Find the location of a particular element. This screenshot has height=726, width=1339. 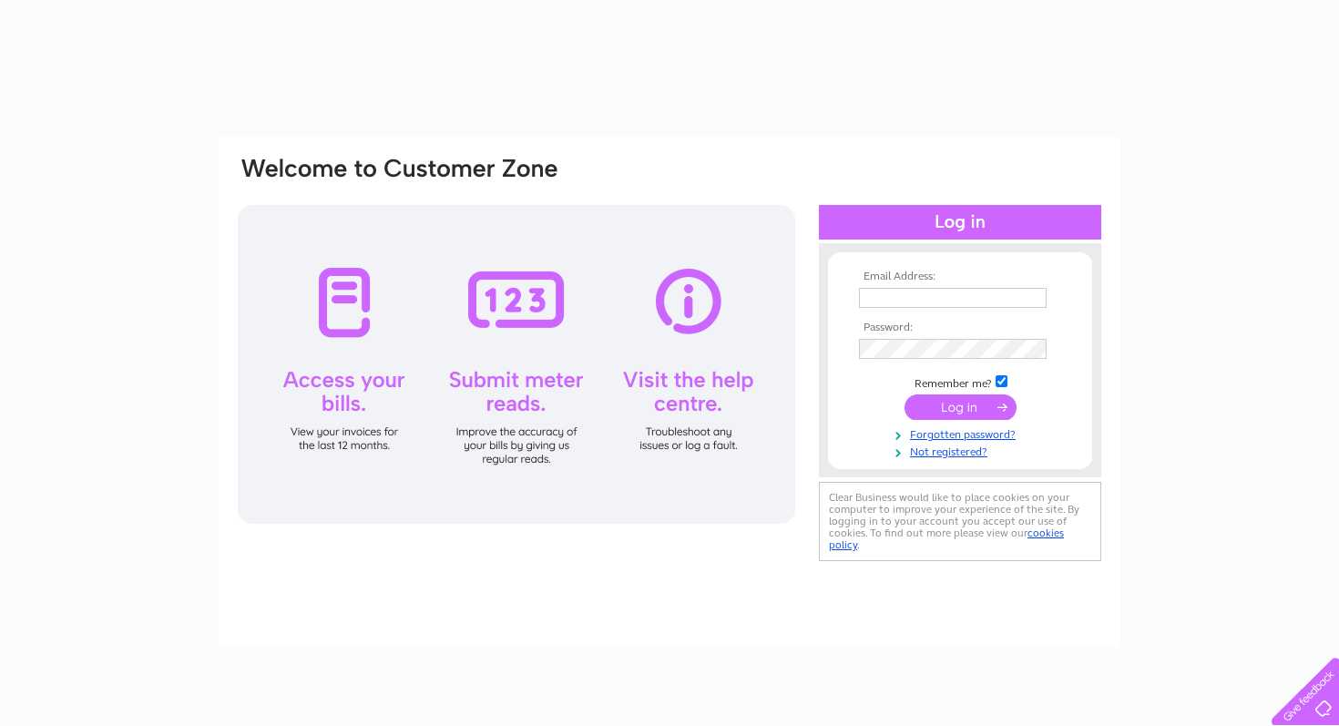

a: cookies policy is located at coordinates (946, 538).